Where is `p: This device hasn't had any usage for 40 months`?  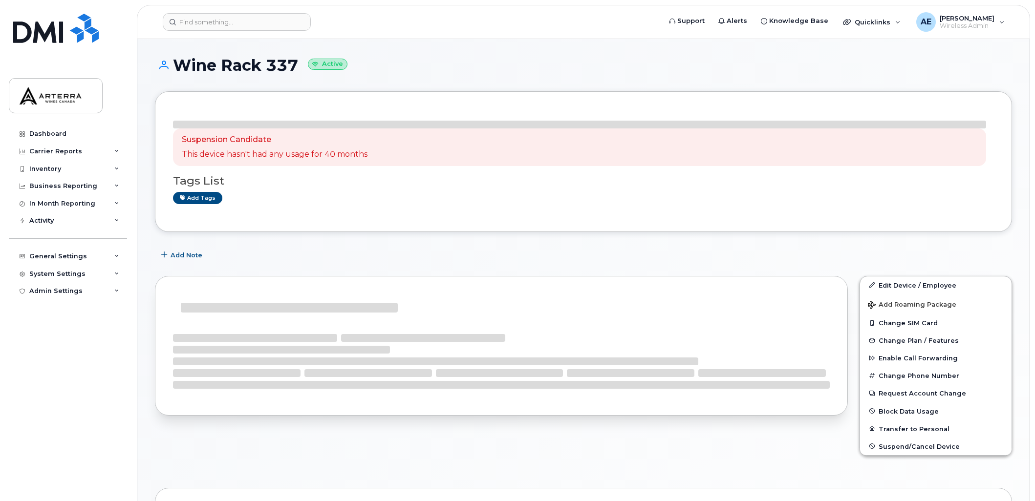
p: This device hasn't had any usage for 40 months is located at coordinates (275, 154).